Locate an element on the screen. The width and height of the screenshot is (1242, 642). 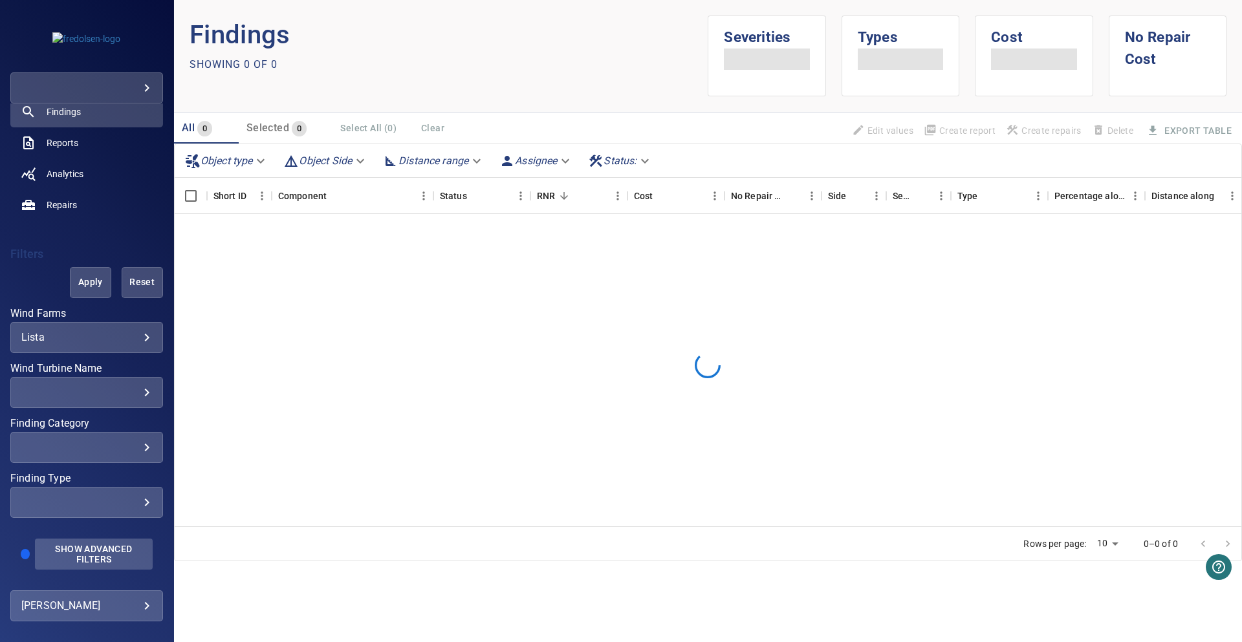
h1: Severities is located at coordinates (766, 32).